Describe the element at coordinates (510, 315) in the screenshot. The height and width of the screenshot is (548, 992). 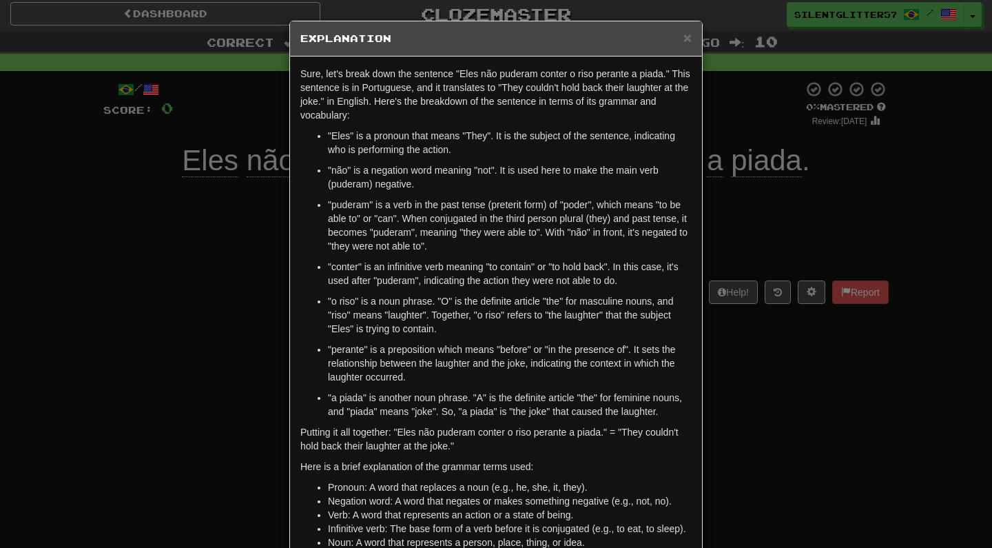
I see `p: "o riso" is a noun phrase. "O" is the definite article "the" for masculine nouns, and "riso" mean...` at that location.